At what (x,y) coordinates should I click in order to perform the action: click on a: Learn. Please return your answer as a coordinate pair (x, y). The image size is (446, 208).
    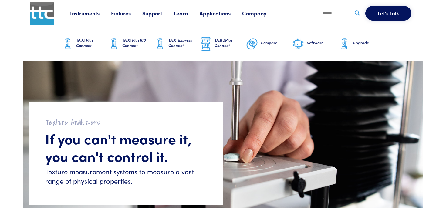
    Looking at the image, I should click on (186, 13).